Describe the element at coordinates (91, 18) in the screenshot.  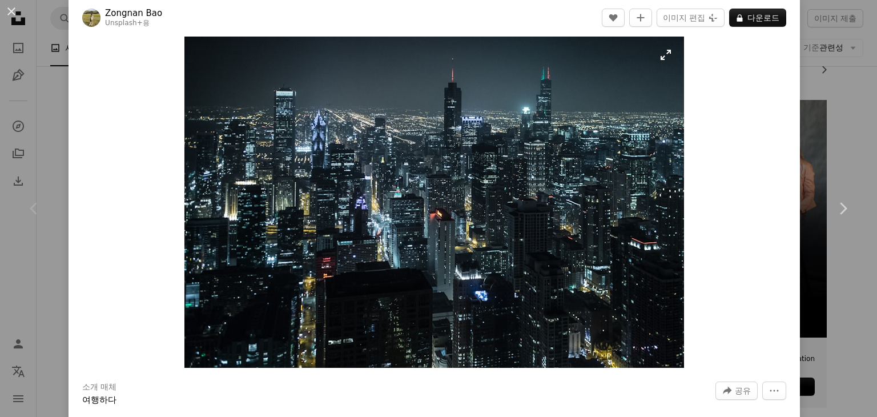
I see `img: Zongnan Bao의 프로필로 이동` at that location.